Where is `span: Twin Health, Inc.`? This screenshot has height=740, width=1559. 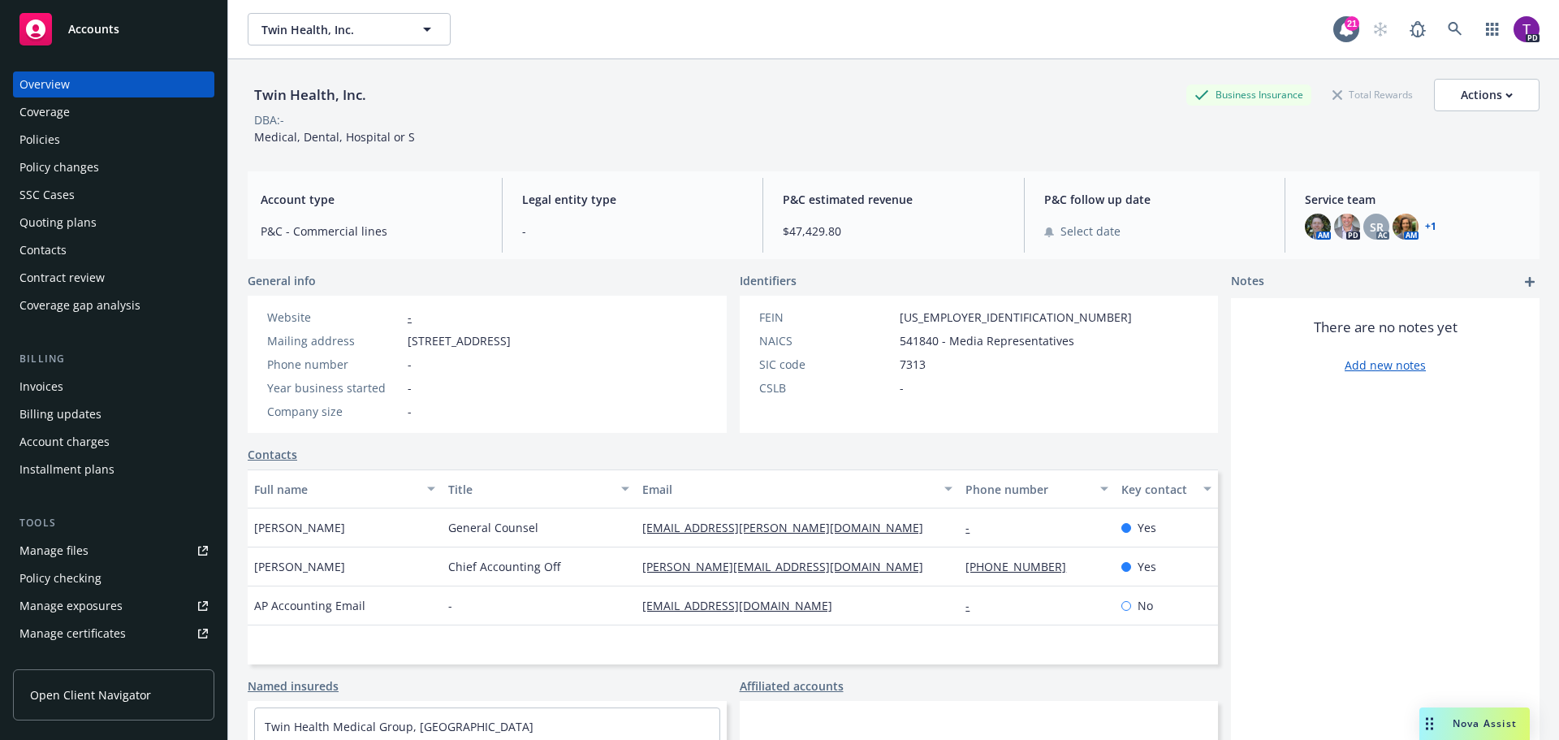
span: Twin Health, Inc. is located at coordinates (331, 29).